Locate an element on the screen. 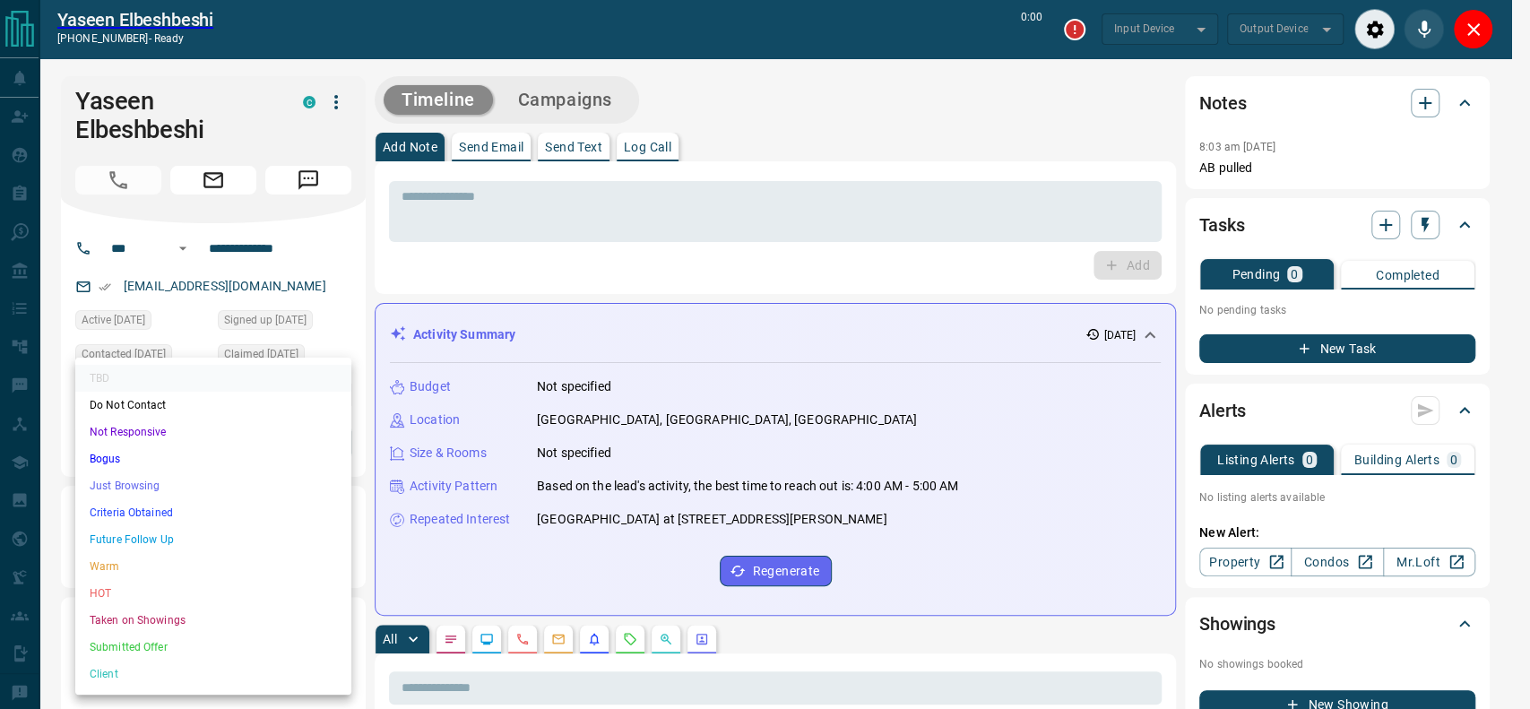 The image size is (1530, 709). li: Submitted Offer is located at coordinates (213, 647).